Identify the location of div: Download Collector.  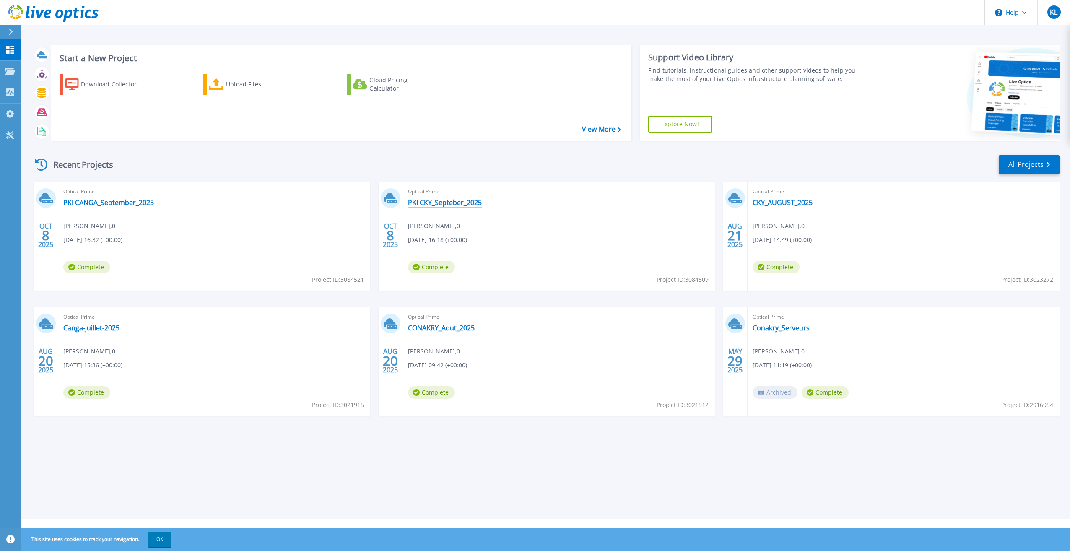
(114, 84).